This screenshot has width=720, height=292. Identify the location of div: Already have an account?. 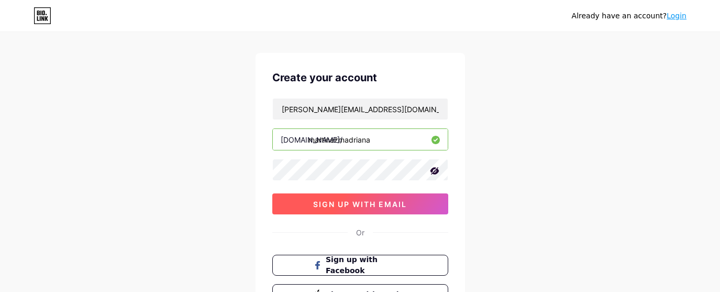
(629, 16).